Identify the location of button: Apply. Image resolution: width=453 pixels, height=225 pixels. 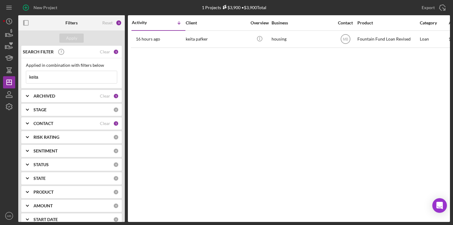
(72, 38).